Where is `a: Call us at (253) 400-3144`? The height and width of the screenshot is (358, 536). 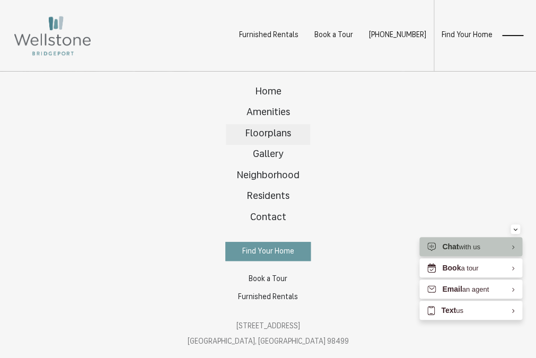
a: Call us at (253) 400-3144 is located at coordinates (398, 35).